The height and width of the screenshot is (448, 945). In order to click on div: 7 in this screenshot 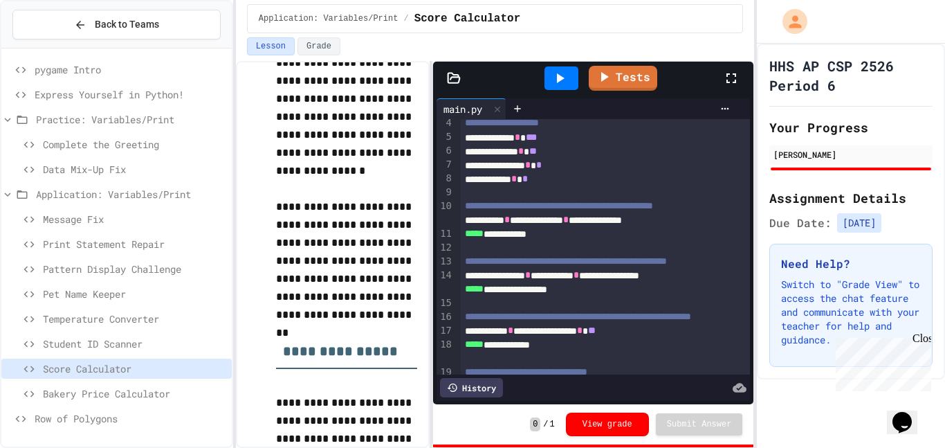, I will do `click(445, 165)`.